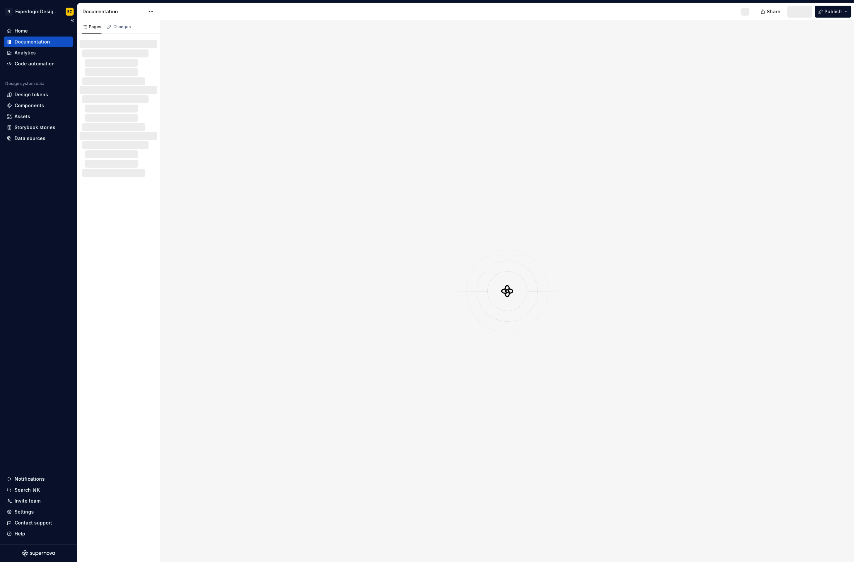 This screenshot has height=562, width=854. What do you see at coordinates (22, 116) in the screenshot?
I see `div: Assets` at bounding box center [22, 116].